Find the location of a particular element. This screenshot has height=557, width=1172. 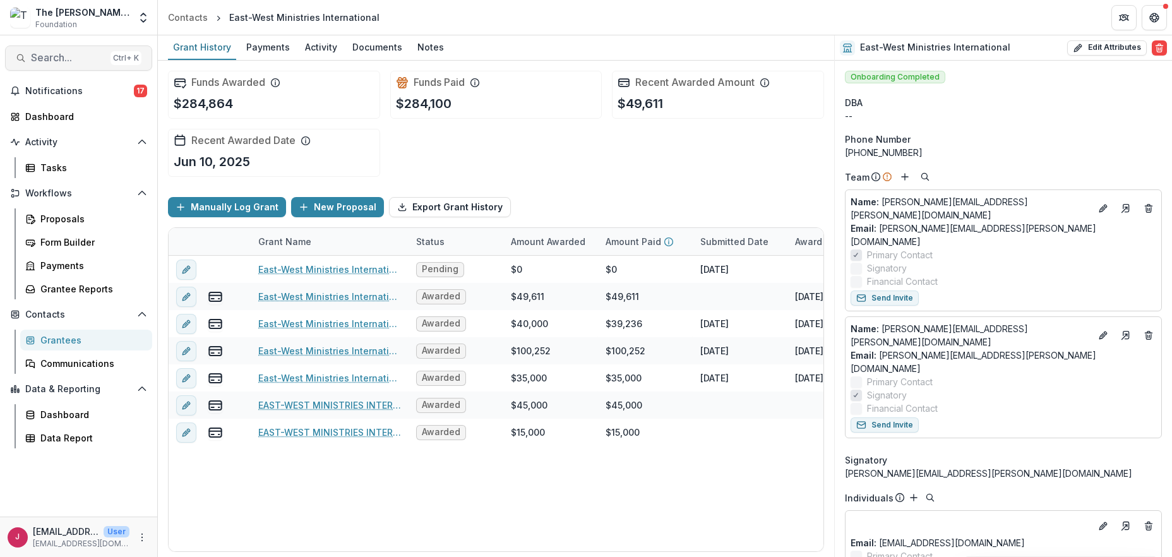

p: $49,611 is located at coordinates (640, 104).